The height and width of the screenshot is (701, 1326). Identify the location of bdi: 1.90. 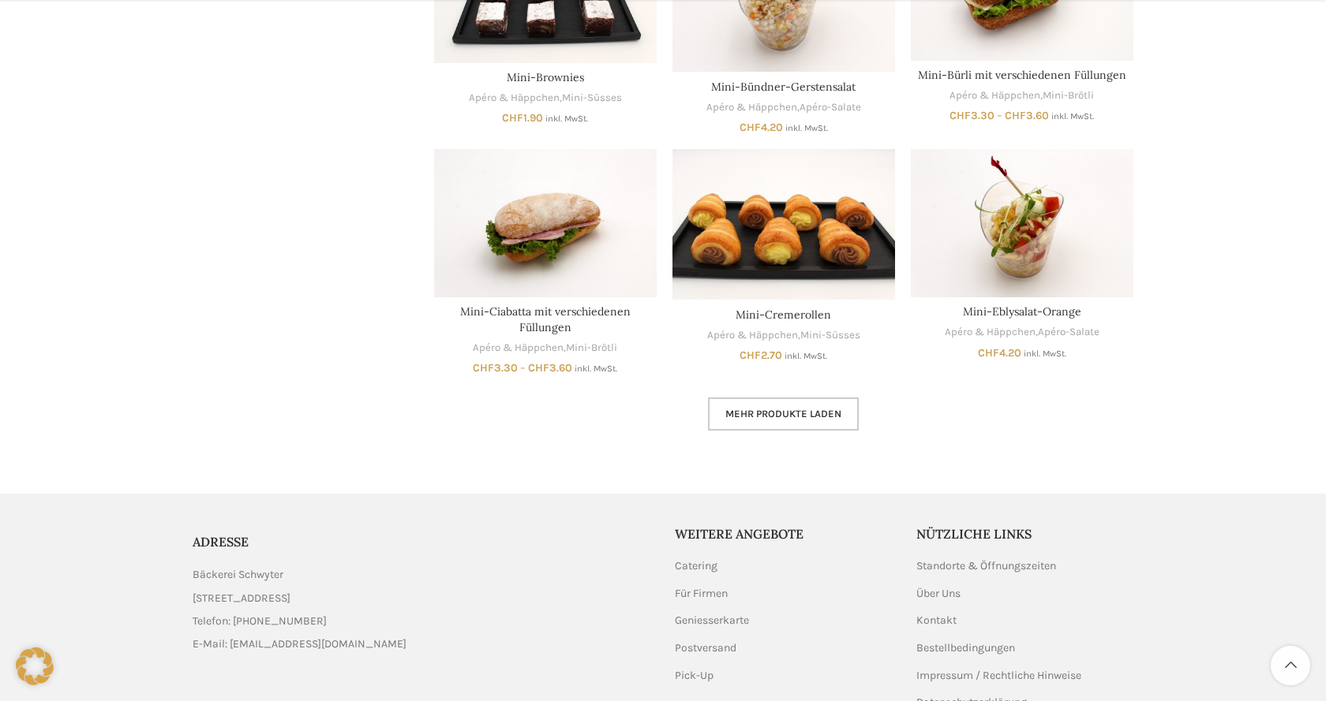
(522, 118).